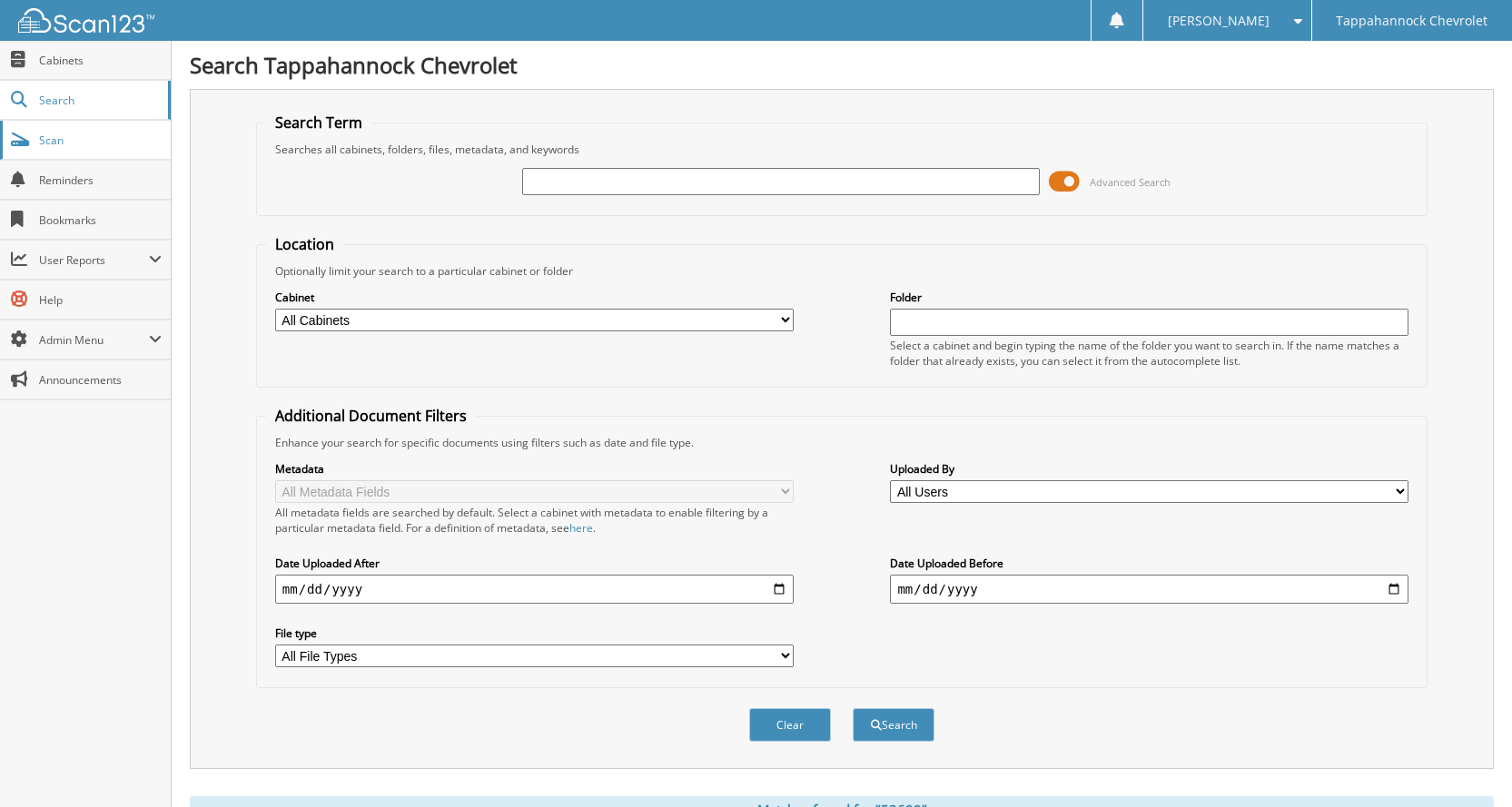 The height and width of the screenshot is (807, 1512). Describe the element at coordinates (581, 527) in the screenshot. I see `a: here` at that location.